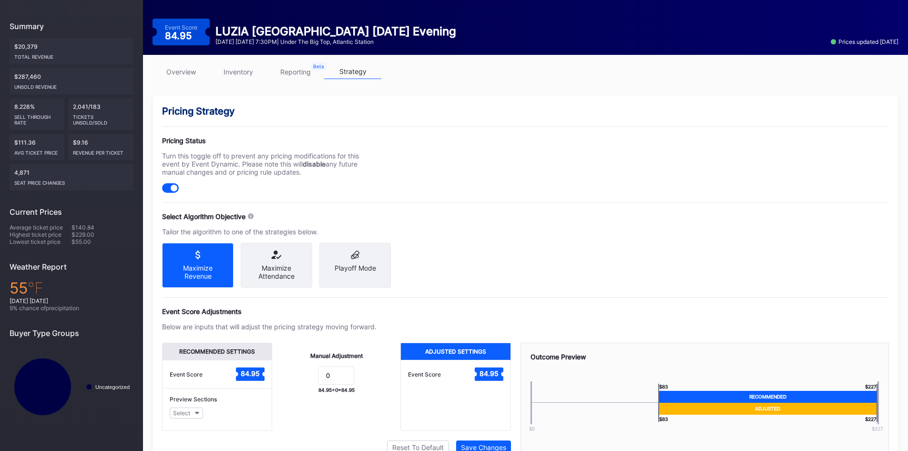 The height and width of the screenshot is (451, 908). What do you see at coordinates (768, 408) in the screenshot?
I see `div: Adjusted` at bounding box center [768, 408].